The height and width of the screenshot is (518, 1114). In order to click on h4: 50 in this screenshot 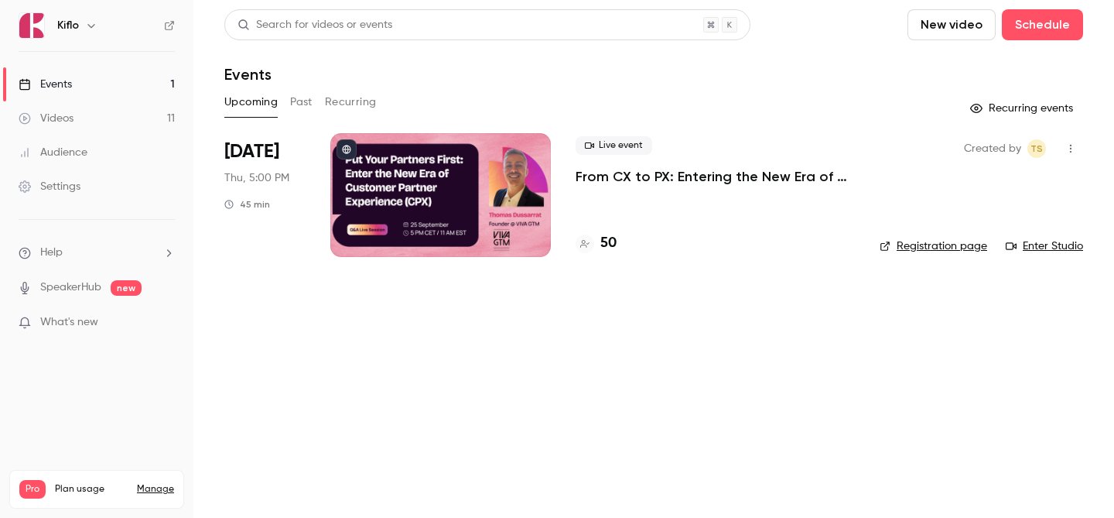, I will do `click(608, 243)`.